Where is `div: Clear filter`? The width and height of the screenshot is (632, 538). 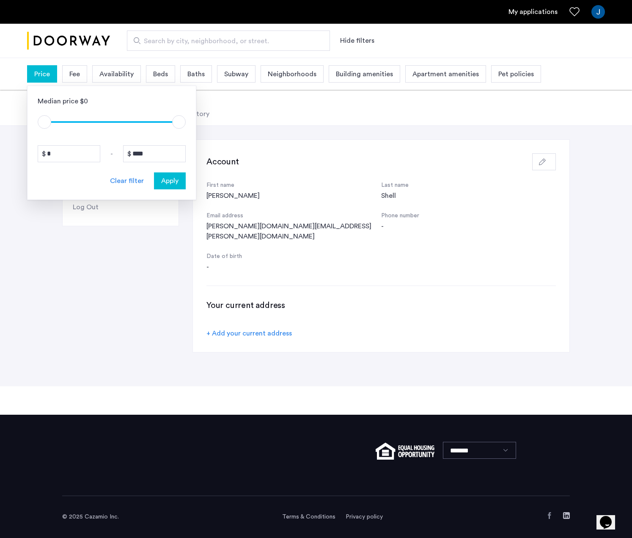
div: Clear filter is located at coordinates (127, 181).